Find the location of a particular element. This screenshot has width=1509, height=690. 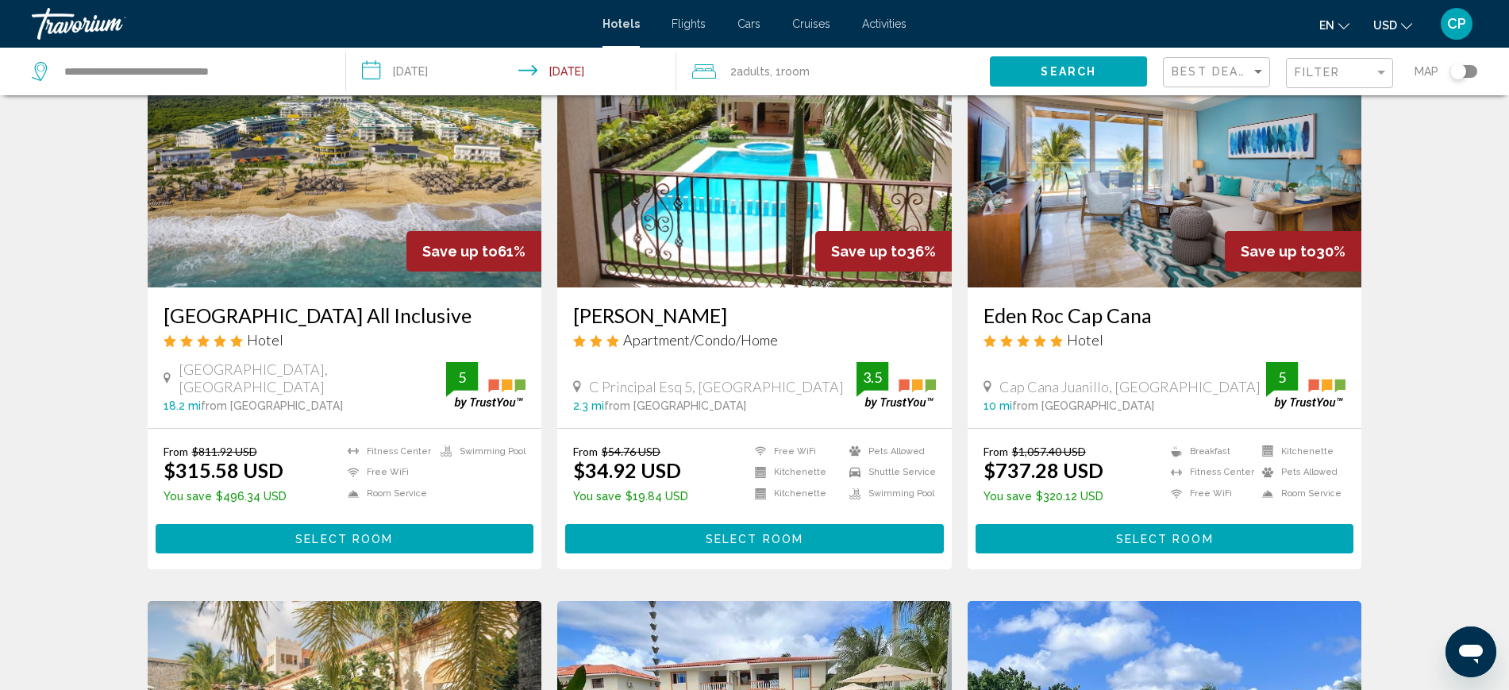

button: Search is located at coordinates (1068, 71).